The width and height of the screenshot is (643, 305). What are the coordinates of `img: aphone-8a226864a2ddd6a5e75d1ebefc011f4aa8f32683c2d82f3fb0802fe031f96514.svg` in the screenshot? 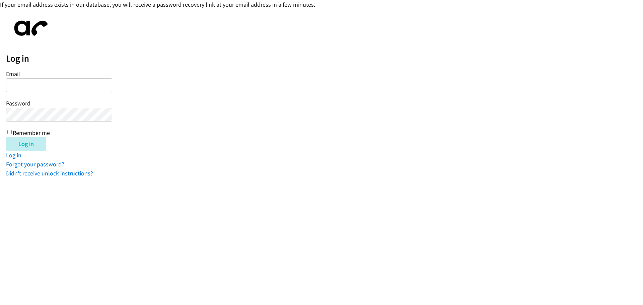 It's located at (29, 28).